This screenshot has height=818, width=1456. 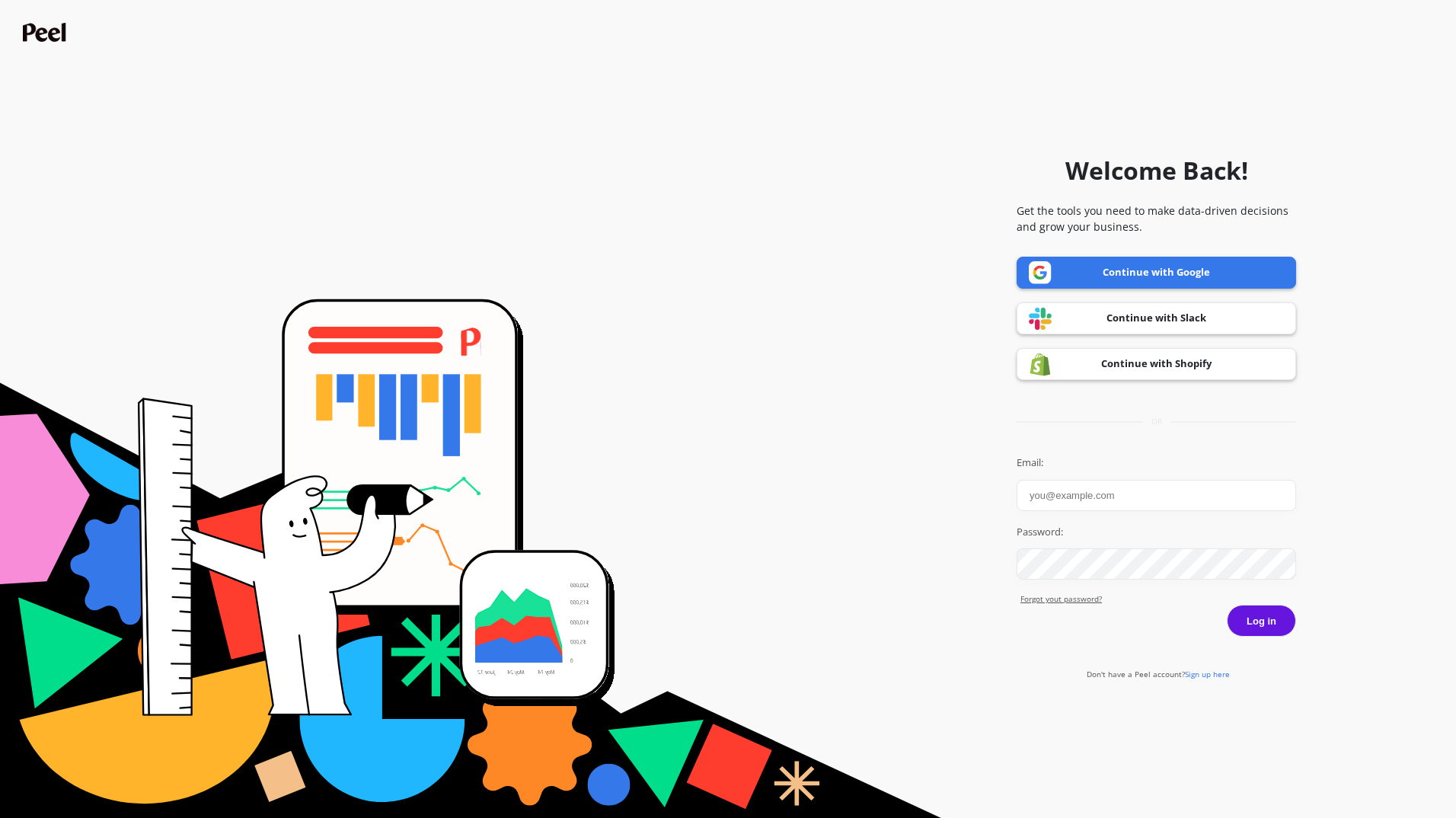 What do you see at coordinates (1040, 318) in the screenshot?
I see `img: Slack logo` at bounding box center [1040, 318].